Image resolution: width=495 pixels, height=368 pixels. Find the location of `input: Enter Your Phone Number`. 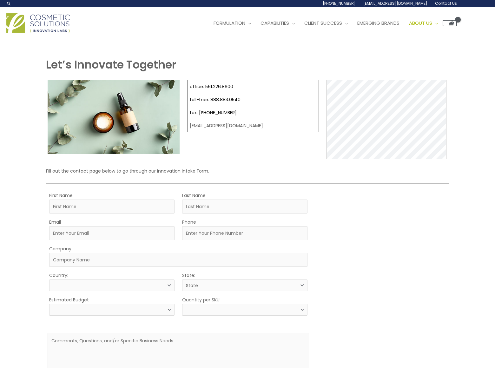

input: Enter Your Phone Number is located at coordinates (245, 233).